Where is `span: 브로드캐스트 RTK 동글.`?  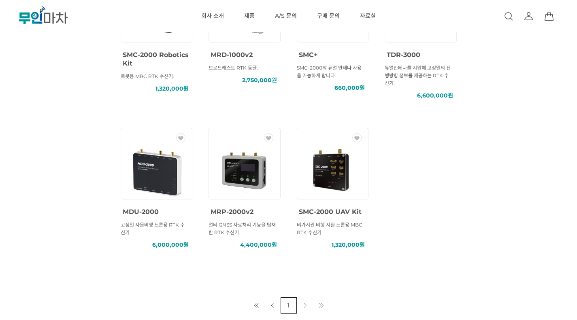
span: 브로드캐스트 RTK 동글. is located at coordinates (233, 68).